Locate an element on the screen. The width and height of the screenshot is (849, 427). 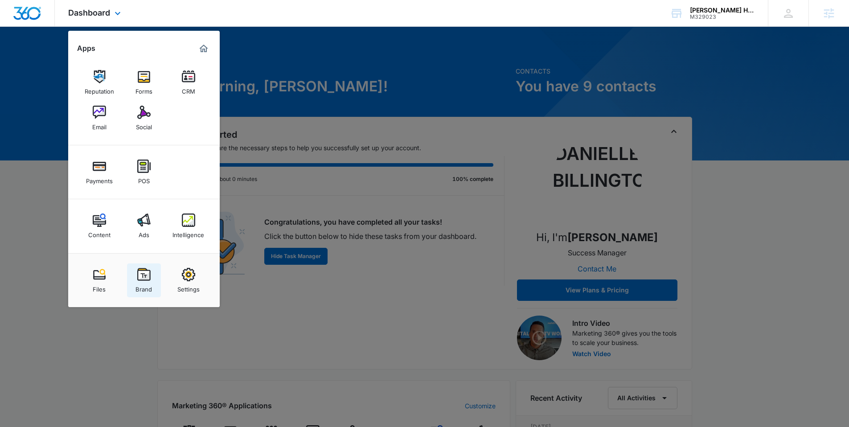
a: Reputation is located at coordinates (99, 82).